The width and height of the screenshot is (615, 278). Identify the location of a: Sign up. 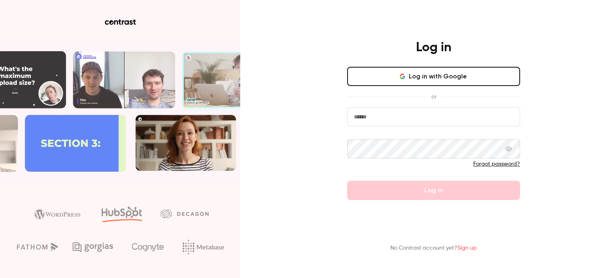
(467, 248).